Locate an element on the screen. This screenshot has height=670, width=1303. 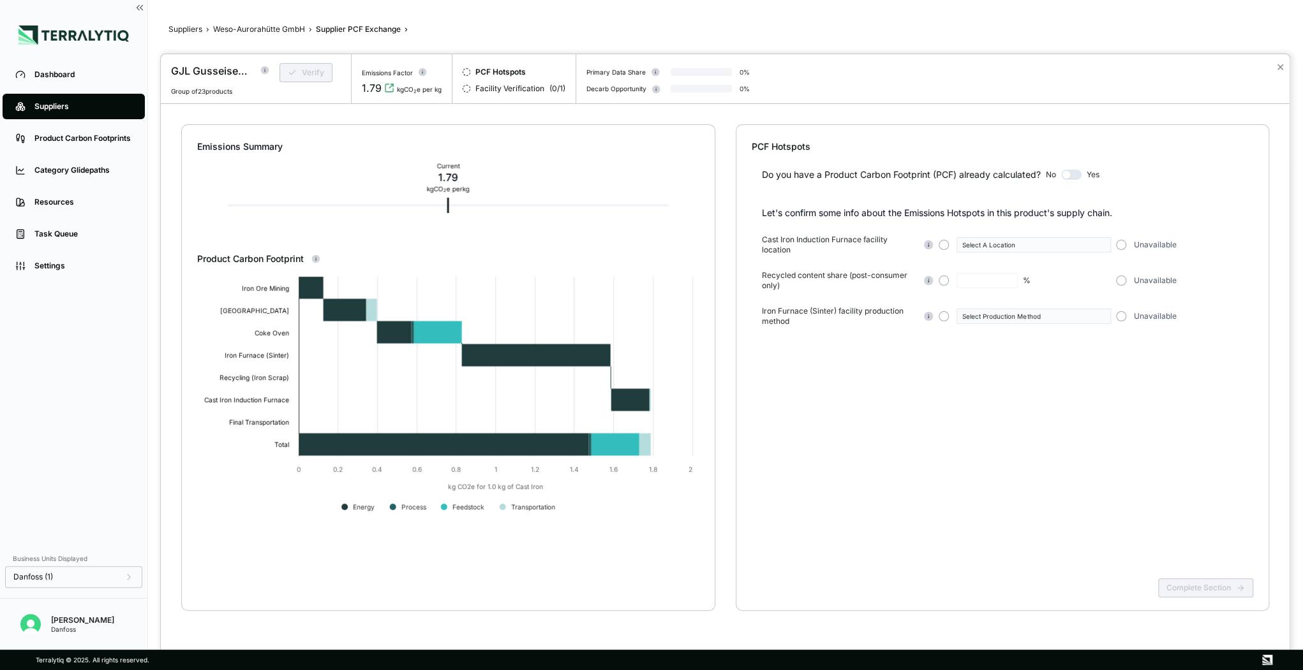
text: Recycling (Iron Scrap) is located at coordinates (254, 378).